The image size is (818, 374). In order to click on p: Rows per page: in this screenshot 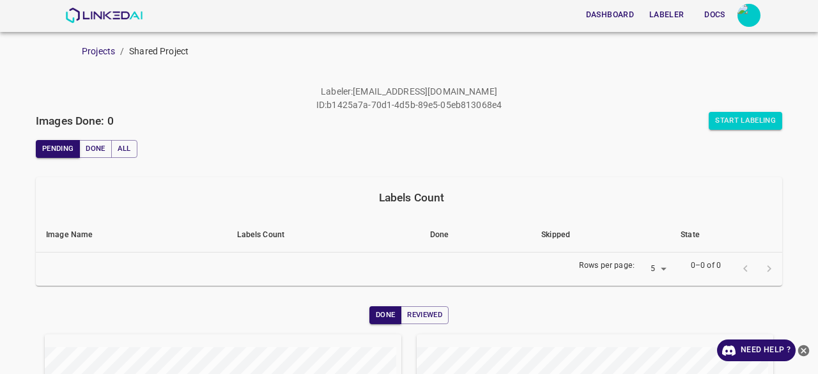, I will do `click(606, 266)`.